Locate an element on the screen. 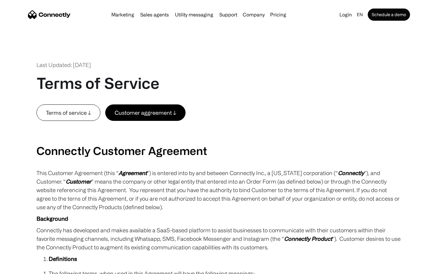  div: Company is located at coordinates (254, 15).